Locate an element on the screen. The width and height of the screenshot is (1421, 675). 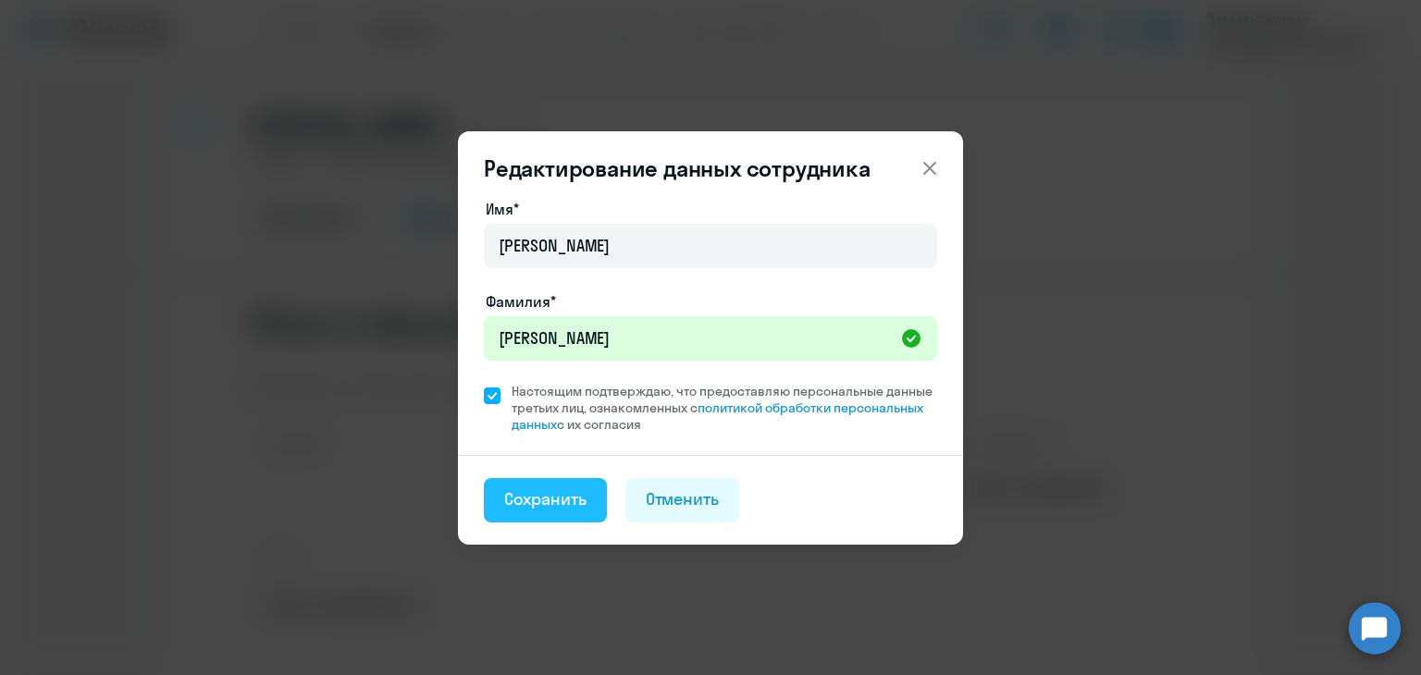
a: политикой обработки персональных данных is located at coordinates (717, 416).